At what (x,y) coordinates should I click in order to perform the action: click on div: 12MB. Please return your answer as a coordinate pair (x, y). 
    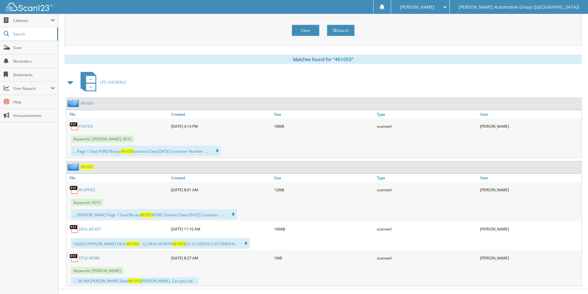
    Looking at the image, I should click on (324, 190).